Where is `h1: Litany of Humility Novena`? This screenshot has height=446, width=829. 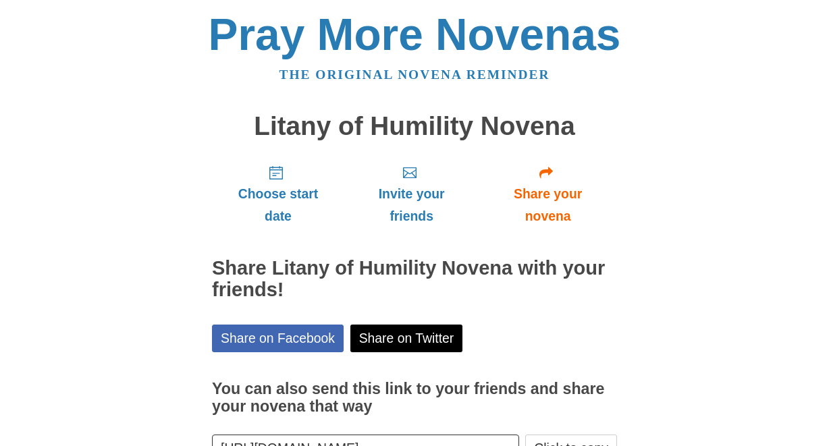
h1: Litany of Humility Novena is located at coordinates (415, 126).